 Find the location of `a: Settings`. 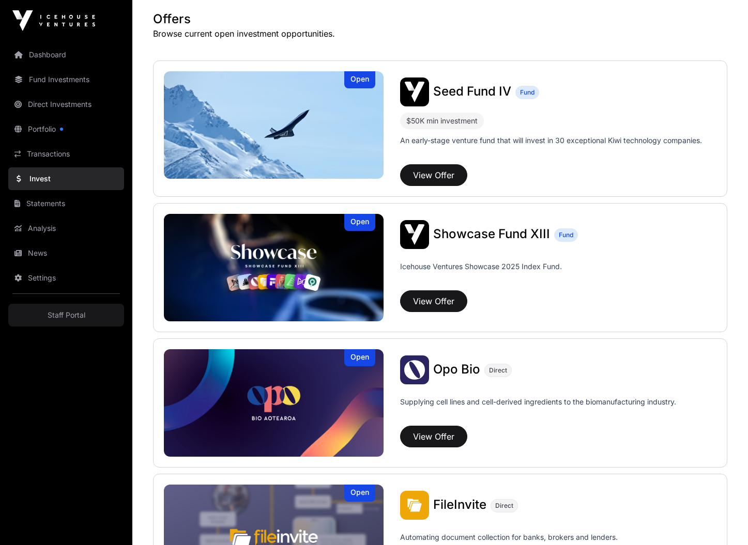

a: Settings is located at coordinates (66, 278).